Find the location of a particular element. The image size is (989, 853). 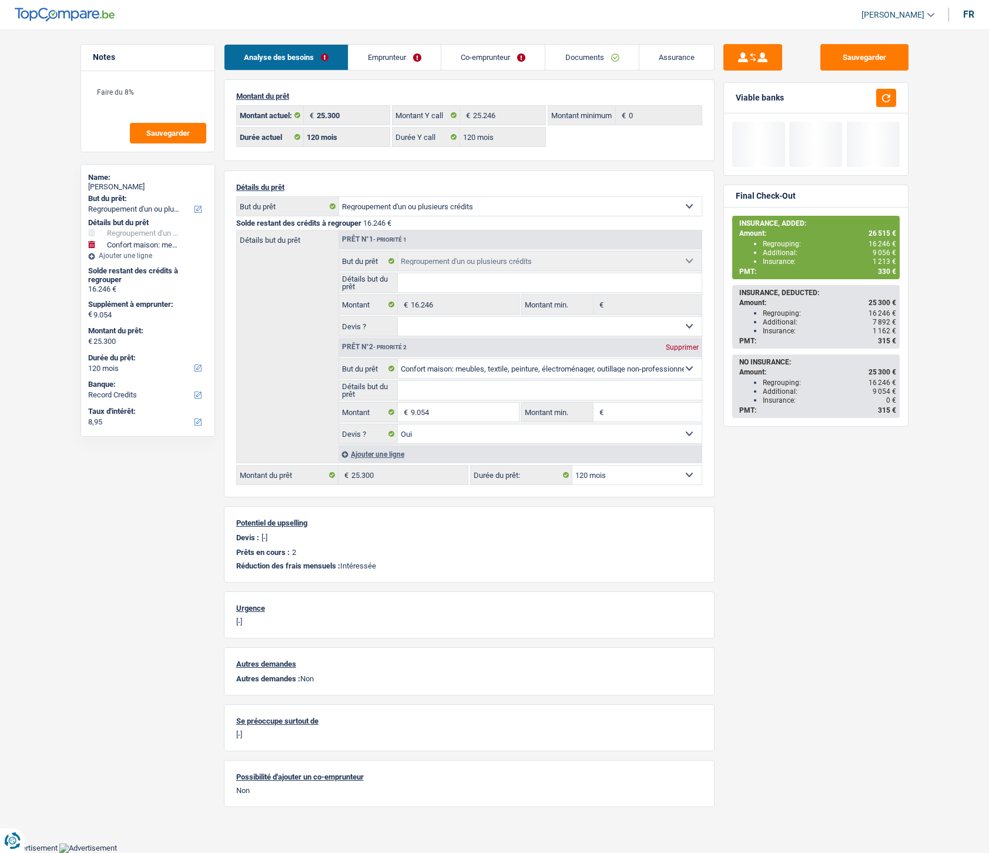

a: Analyse des besoins is located at coordinates (286, 57).